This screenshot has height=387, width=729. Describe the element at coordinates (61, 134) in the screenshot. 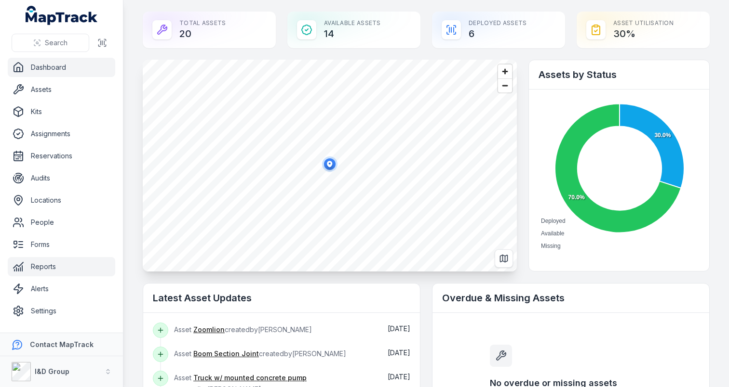

I see `a: Assignments` at that location.